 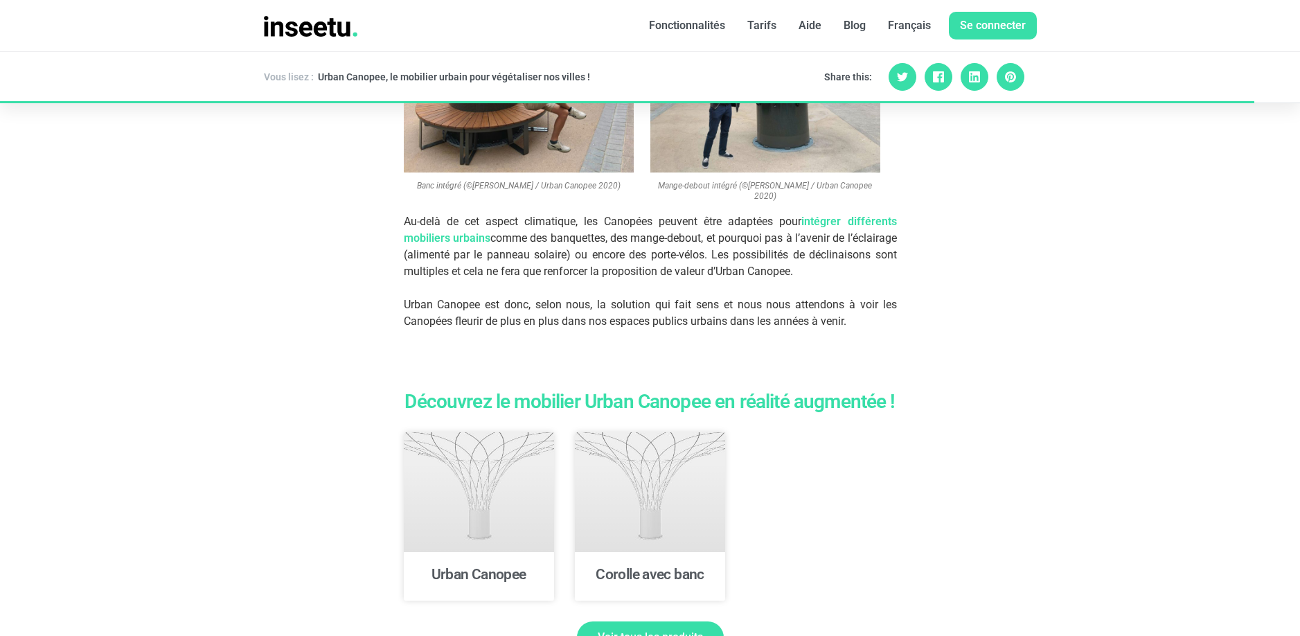 What do you see at coordinates (289, 77) in the screenshot?
I see `div: Vous lisez :` at bounding box center [289, 77].